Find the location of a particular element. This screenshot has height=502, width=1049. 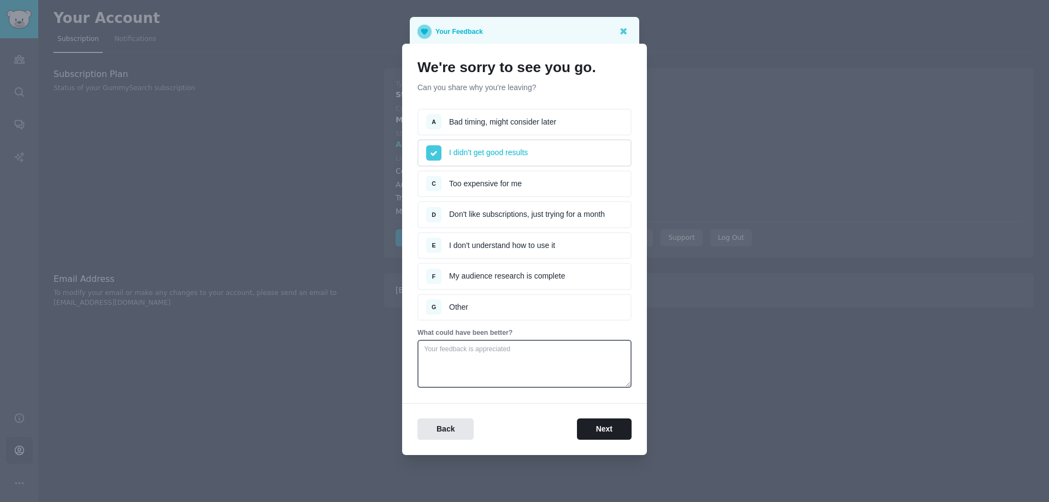

button: Next is located at coordinates (604, 429).